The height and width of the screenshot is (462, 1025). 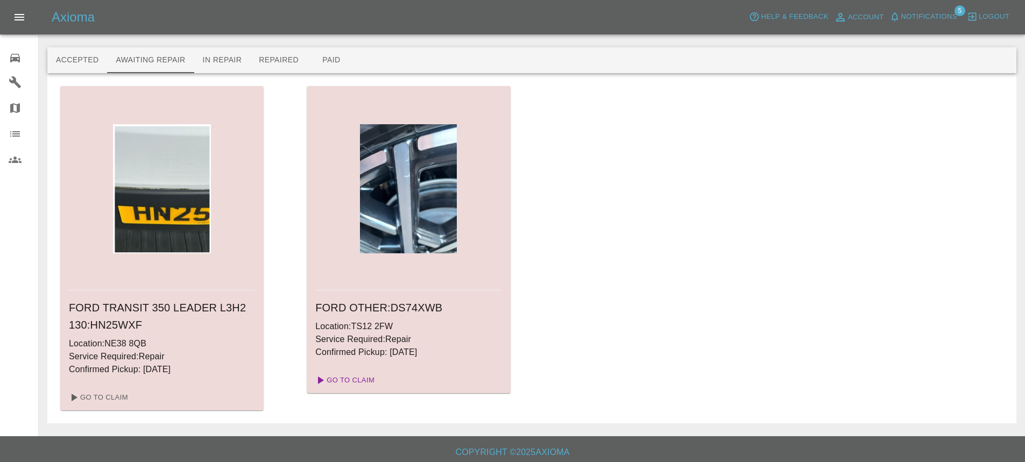 I want to click on button: Help & Feedback, so click(x=788, y=17).